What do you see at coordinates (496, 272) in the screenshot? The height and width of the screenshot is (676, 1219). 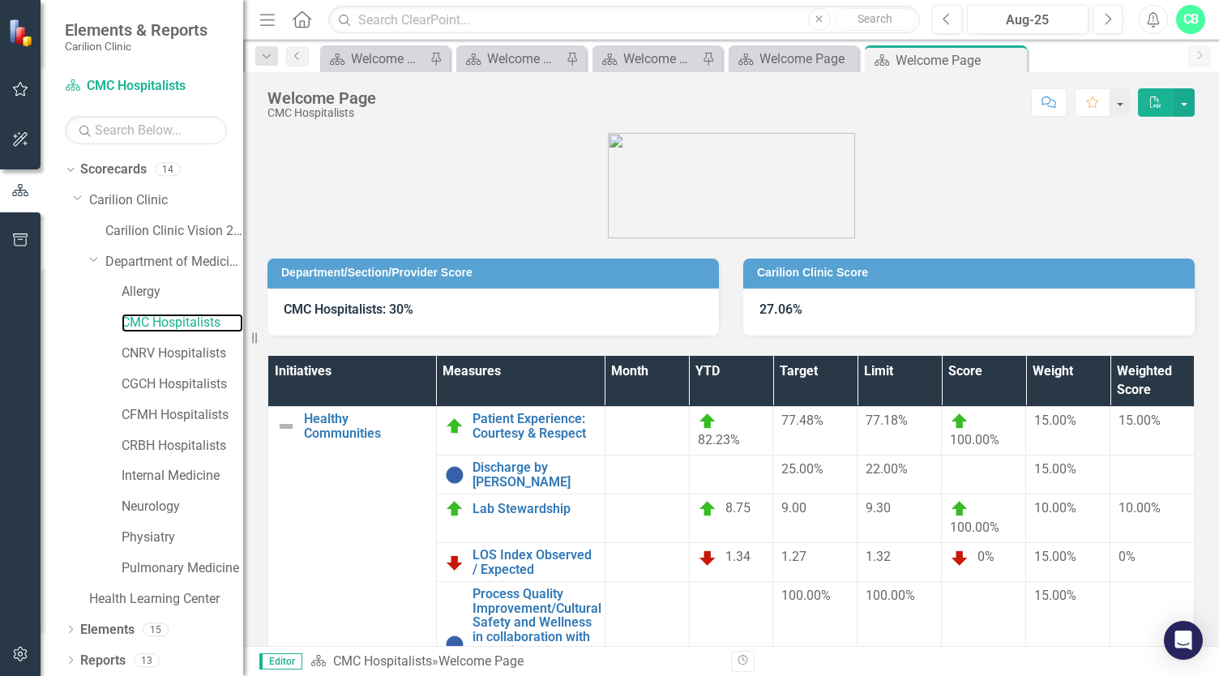 I see `h3: Department/Section/Provider Score` at bounding box center [496, 272].